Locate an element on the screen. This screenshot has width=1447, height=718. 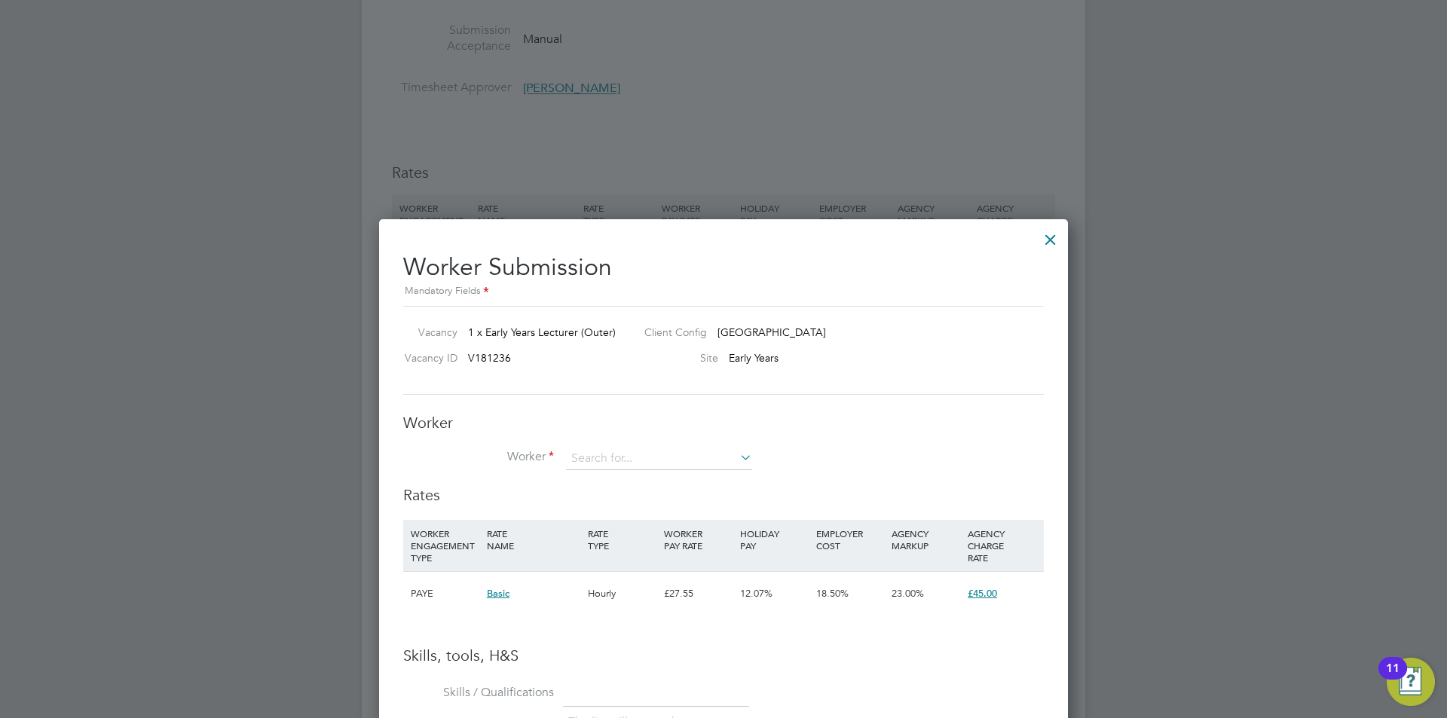
h2: Worker Submission is located at coordinates (724, 270).